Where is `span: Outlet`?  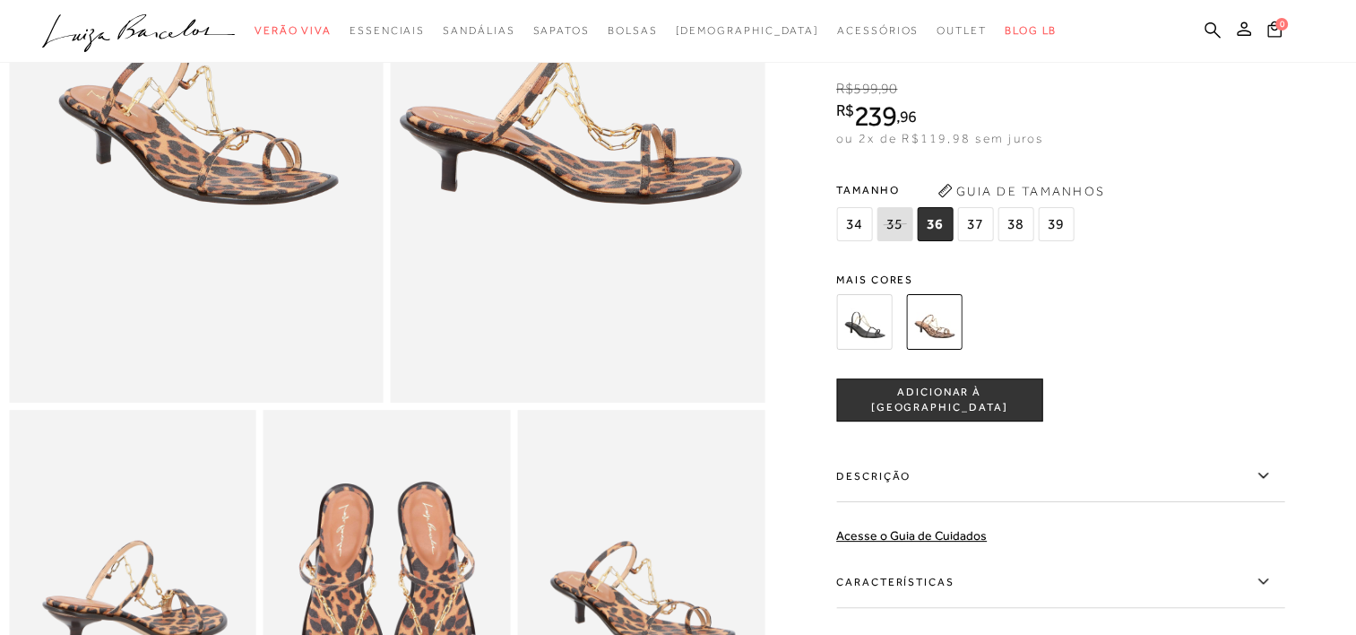
span: Outlet is located at coordinates (962, 30).